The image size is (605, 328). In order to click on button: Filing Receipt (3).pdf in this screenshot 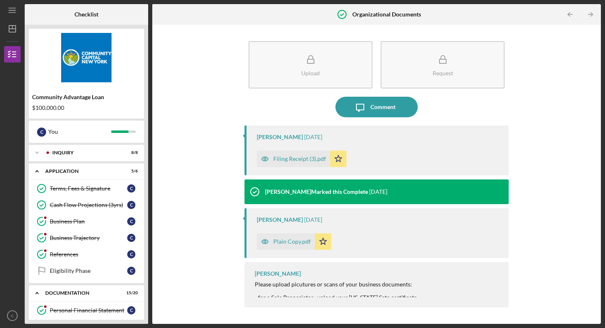, I will do `click(302, 159)`.